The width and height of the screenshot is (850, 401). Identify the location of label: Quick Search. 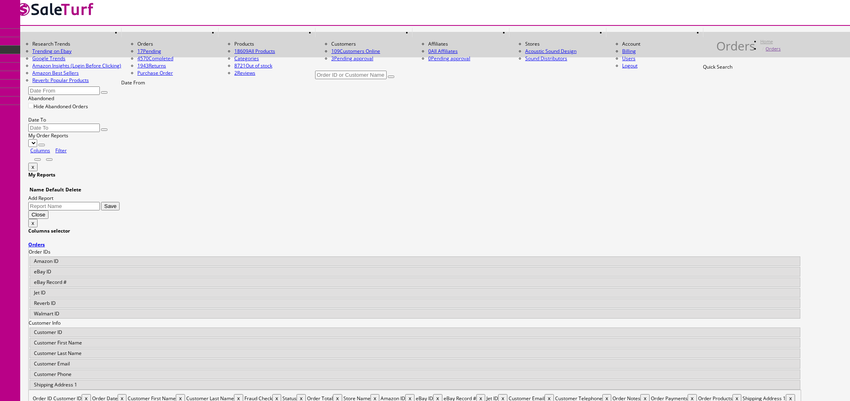
(717, 67).